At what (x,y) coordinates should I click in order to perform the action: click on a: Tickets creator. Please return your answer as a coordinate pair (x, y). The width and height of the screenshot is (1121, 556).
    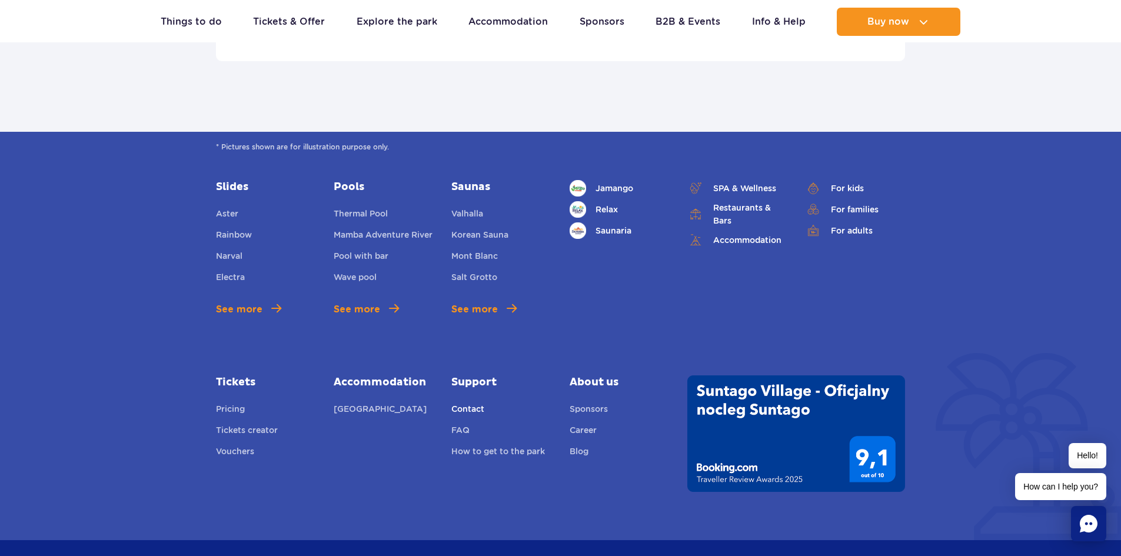
    Looking at the image, I should click on (247, 432).